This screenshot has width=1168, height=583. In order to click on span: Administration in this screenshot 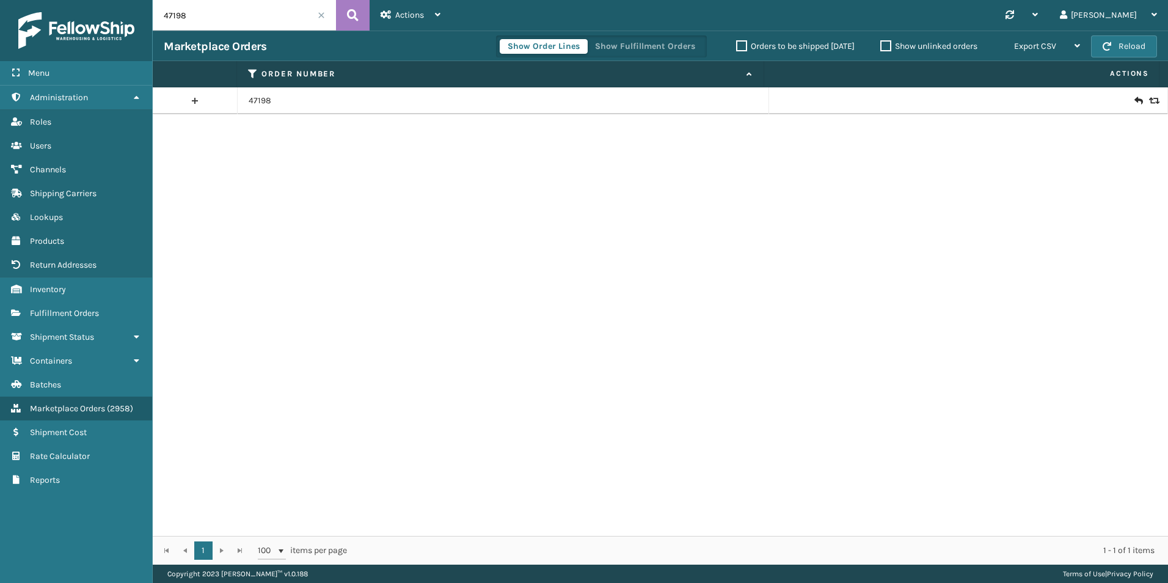, I will do `click(59, 97)`.